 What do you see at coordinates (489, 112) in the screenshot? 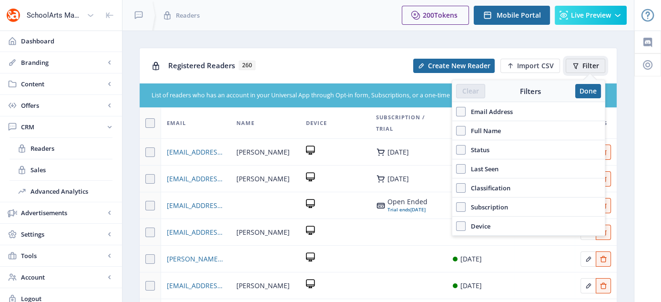
I see `span: Email Address` at bounding box center [489, 112].